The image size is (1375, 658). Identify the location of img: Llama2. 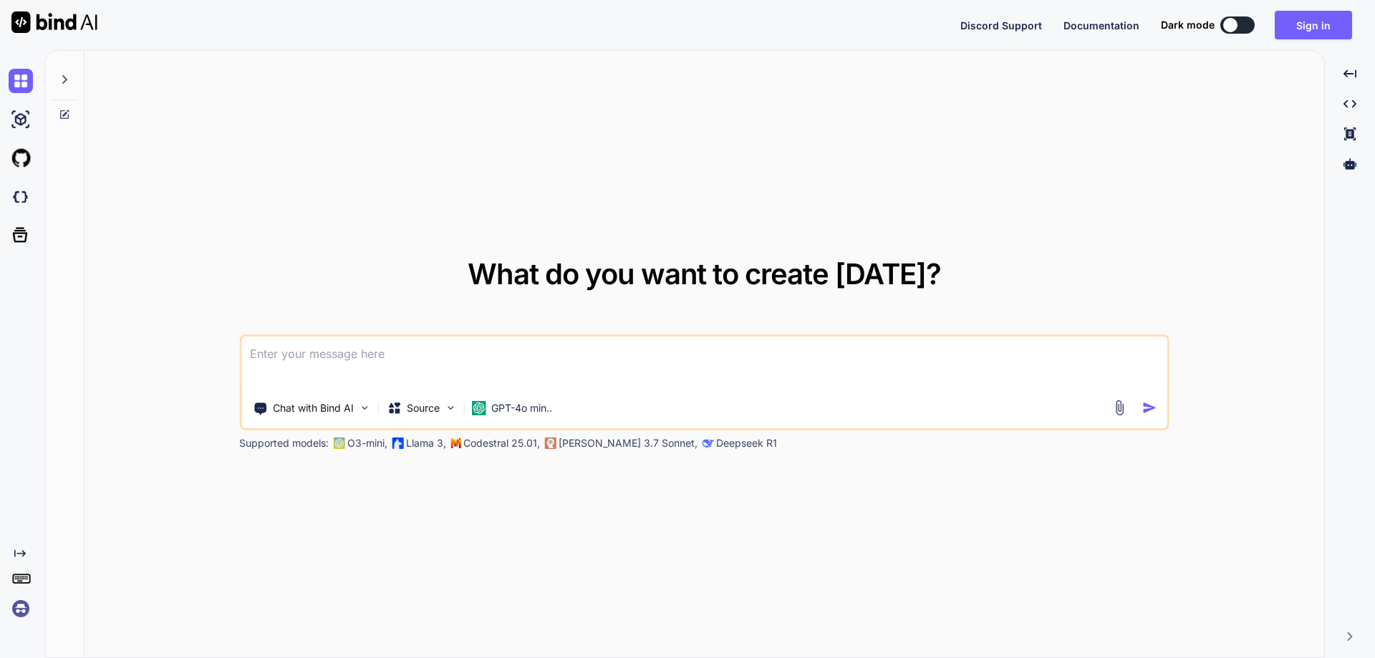
(397, 443).